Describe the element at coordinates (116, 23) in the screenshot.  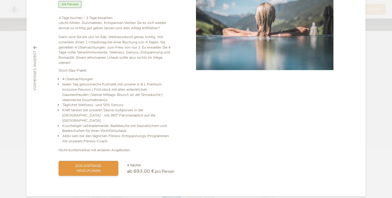
I see `p: Leicht fühlen. Durchatmen. Entspannen.` at that location.